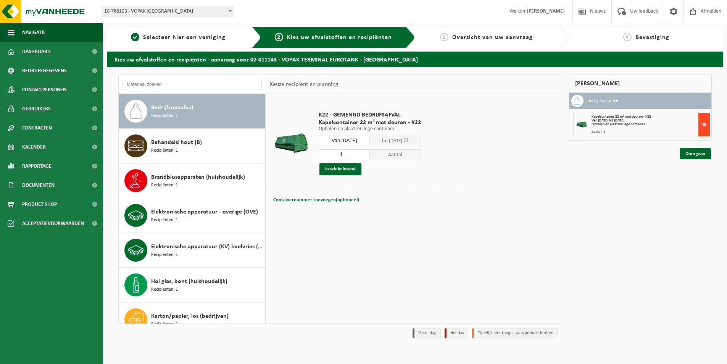 This screenshot has width=727, height=364. What do you see at coordinates (189, 281) in the screenshot?
I see `span: Hol glas, bont (huishoudelijk)` at bounding box center [189, 281].